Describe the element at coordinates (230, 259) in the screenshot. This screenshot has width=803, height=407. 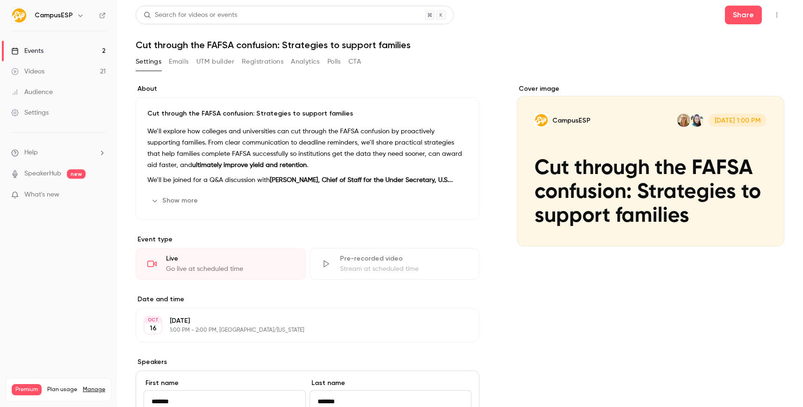
I see `div: Live` at that location.